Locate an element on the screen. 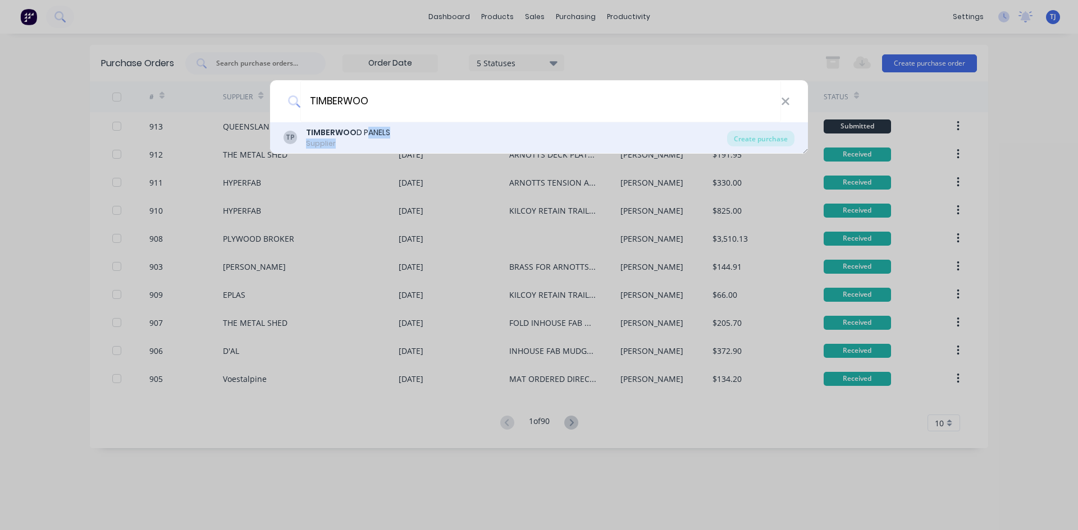 The height and width of the screenshot is (530, 1078). div: Create purchase is located at coordinates (761, 139).